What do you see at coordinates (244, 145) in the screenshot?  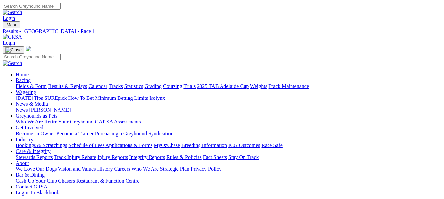 I see `a: ICG Outcomes` at bounding box center [244, 145].